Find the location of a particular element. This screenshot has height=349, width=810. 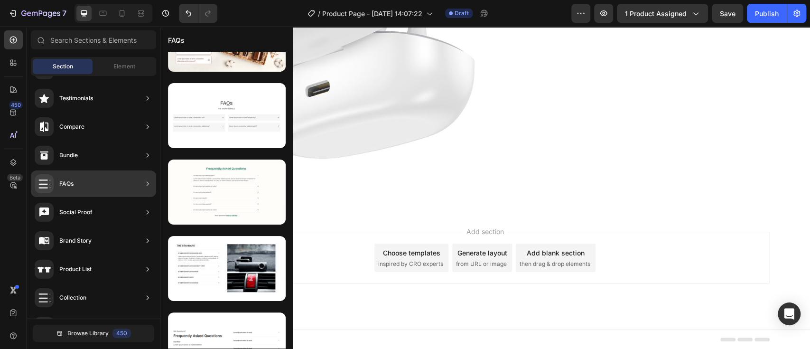

button: 7 is located at coordinates (37, 13).